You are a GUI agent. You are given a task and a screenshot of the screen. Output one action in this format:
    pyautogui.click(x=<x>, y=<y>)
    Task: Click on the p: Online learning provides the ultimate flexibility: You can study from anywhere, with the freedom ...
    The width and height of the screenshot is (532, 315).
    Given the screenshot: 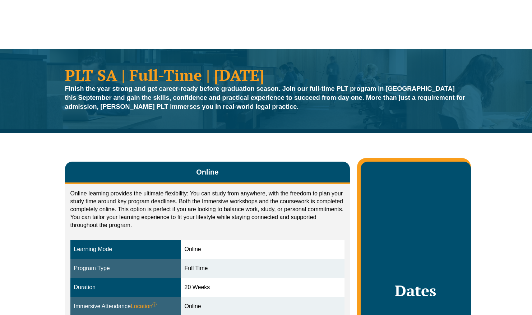 What is the action you would take?
    pyautogui.click(x=208, y=209)
    